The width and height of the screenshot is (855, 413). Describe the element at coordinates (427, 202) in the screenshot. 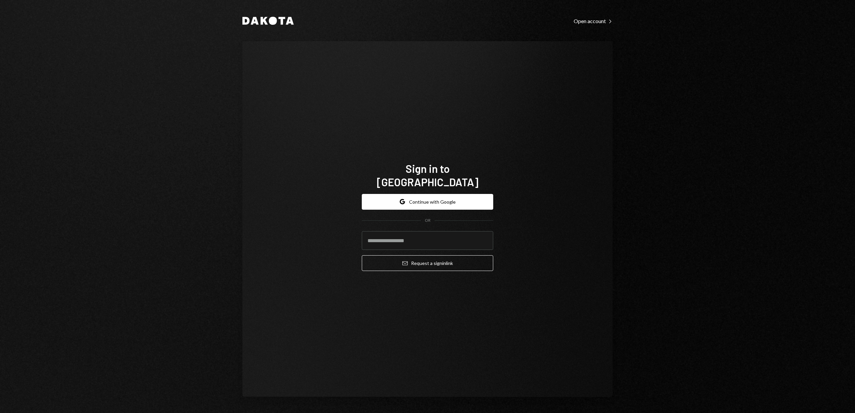

I see `button: Continue with Google` at that location.